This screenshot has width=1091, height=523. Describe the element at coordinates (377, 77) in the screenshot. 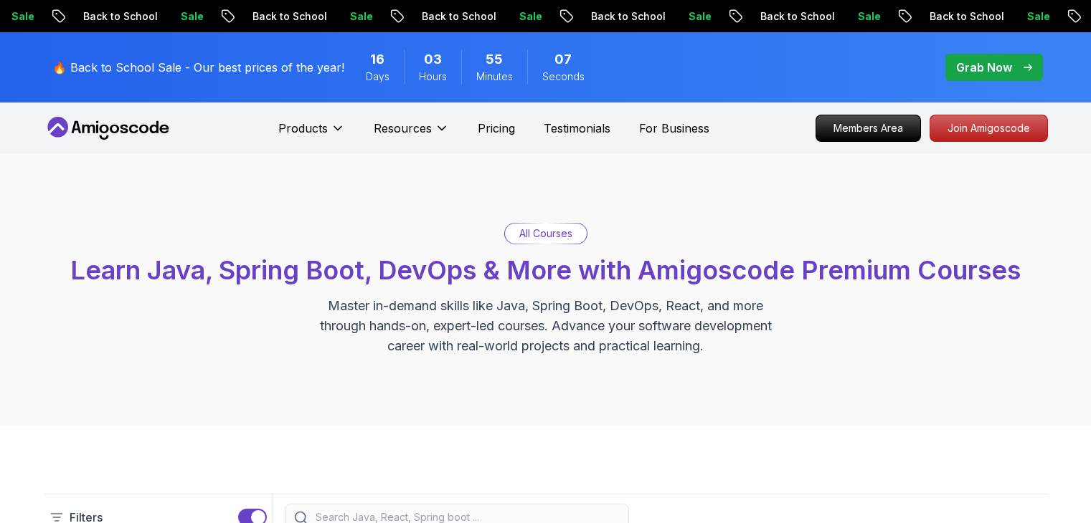

I see `span: Days` at that location.